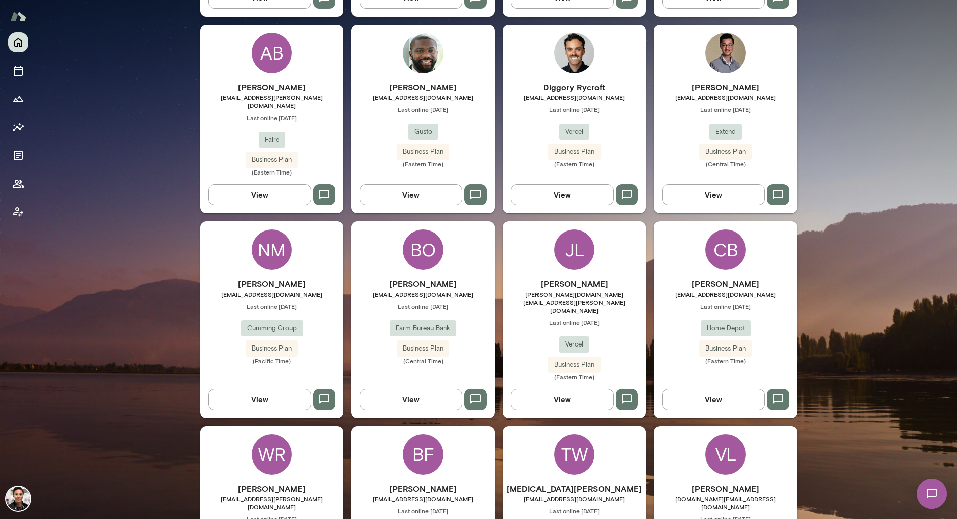 The image size is (957, 519). Describe the element at coordinates (725, 328) in the screenshot. I see `span: Home Depot` at that location.